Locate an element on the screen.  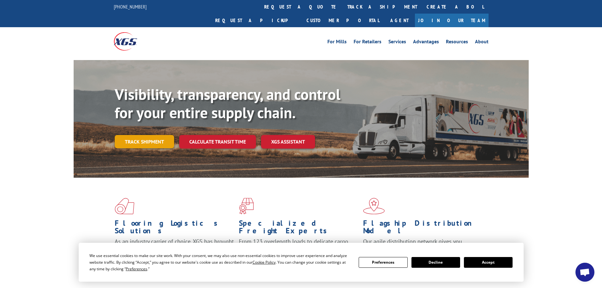
span: Cookie Policy is located at coordinates (264, 262).